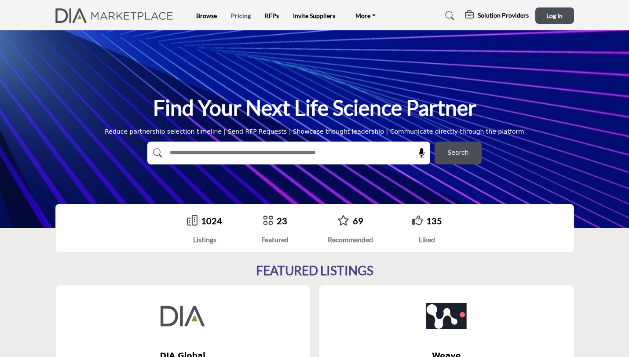 Image resolution: width=629 pixels, height=357 pixels. Describe the element at coordinates (282, 221) in the screenshot. I see `a: 23` at that location.